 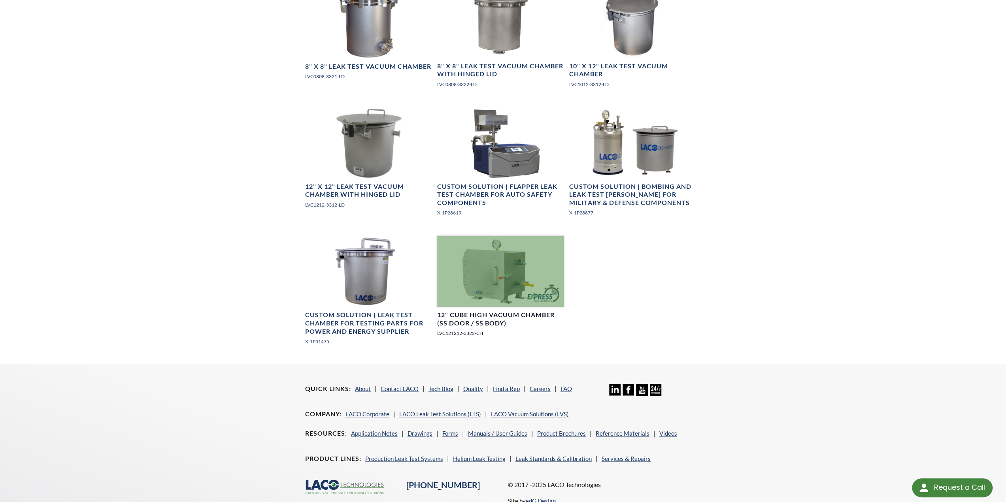 What do you see at coordinates (420, 434) in the screenshot?
I see `a: Drawings` at bounding box center [420, 434].